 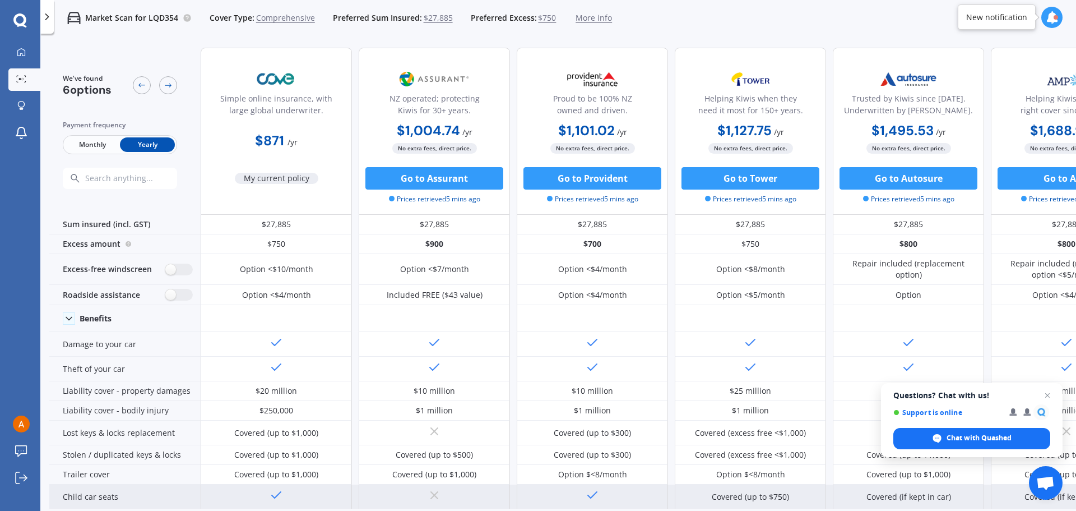 I want to click on span: 6 options, so click(x=87, y=90).